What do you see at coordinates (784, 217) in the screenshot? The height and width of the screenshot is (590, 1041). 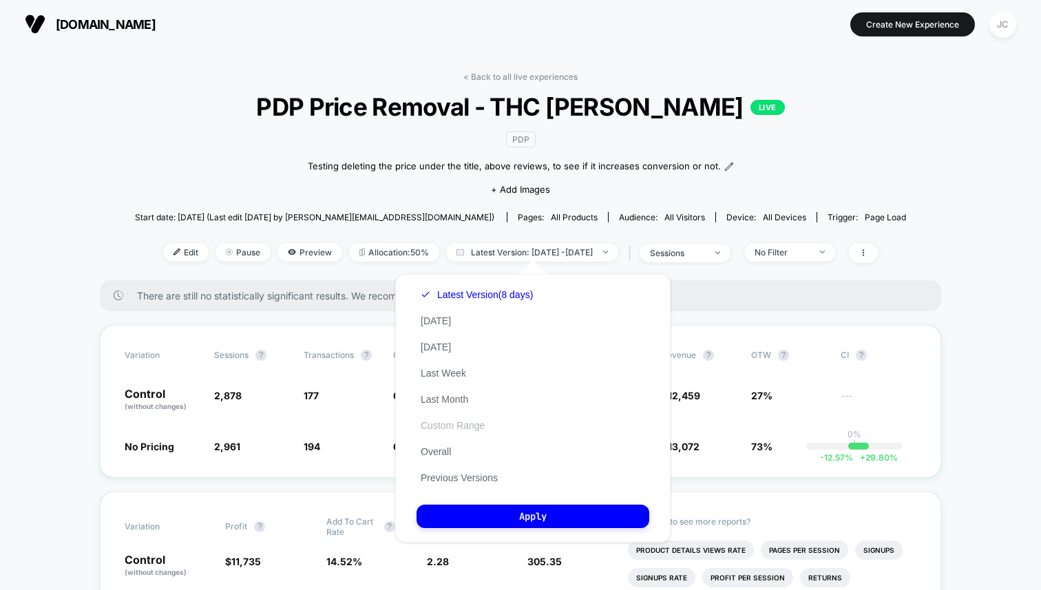 I see `span: all devices` at bounding box center [784, 217].